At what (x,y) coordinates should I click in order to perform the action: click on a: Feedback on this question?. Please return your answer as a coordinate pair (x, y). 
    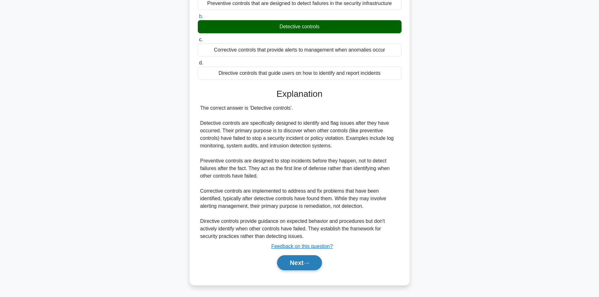
    Looking at the image, I should click on (302, 246).